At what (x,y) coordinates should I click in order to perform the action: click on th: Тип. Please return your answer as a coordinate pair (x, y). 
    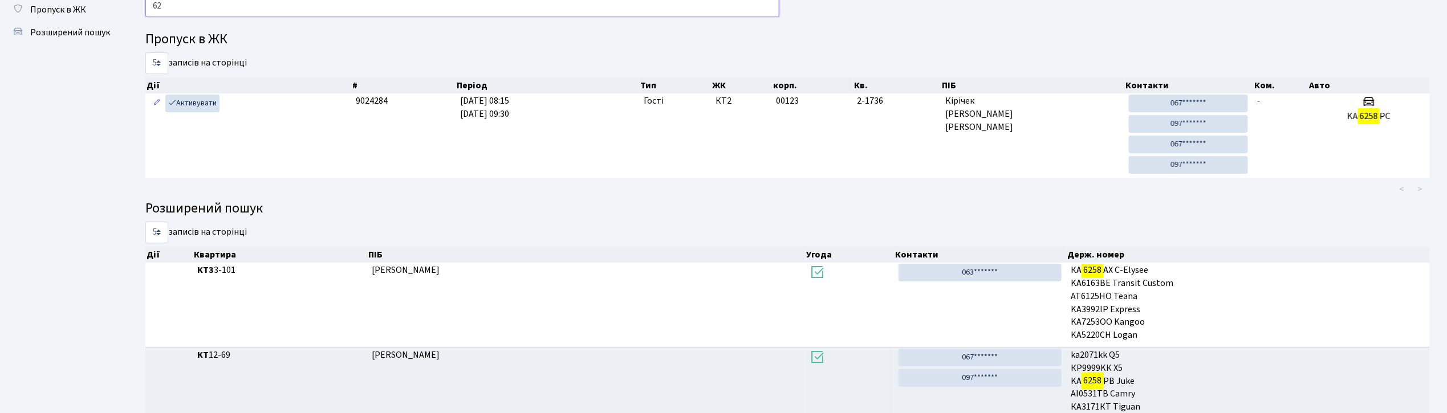
    Looking at the image, I should click on (675, 86).